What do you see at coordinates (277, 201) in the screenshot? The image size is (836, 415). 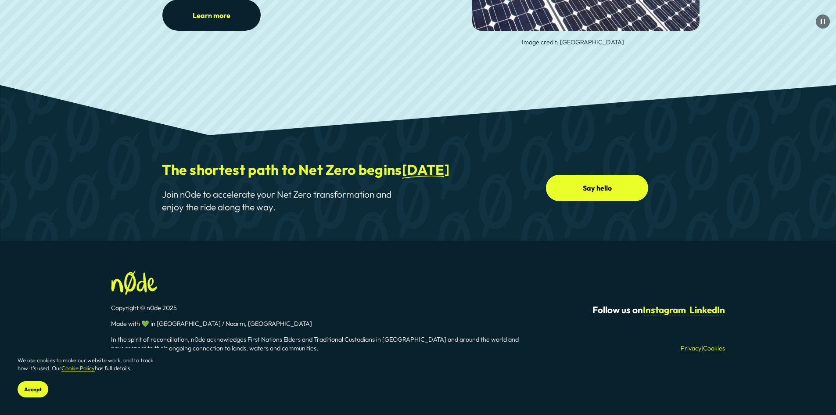 I see `p: Join n0de to accelerate your Net Zero transformation and enjoy the ride along the way.` at bounding box center [277, 201].